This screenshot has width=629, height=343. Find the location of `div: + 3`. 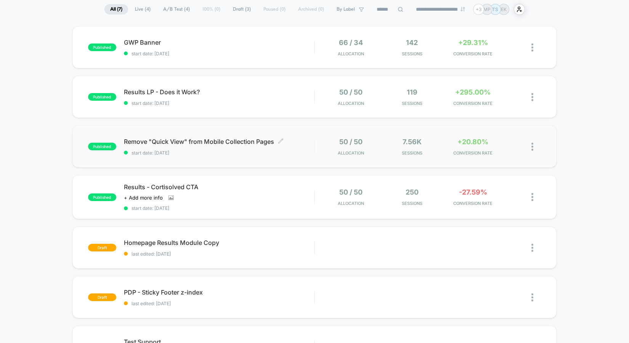

div: + 3 is located at coordinates (479, 9).